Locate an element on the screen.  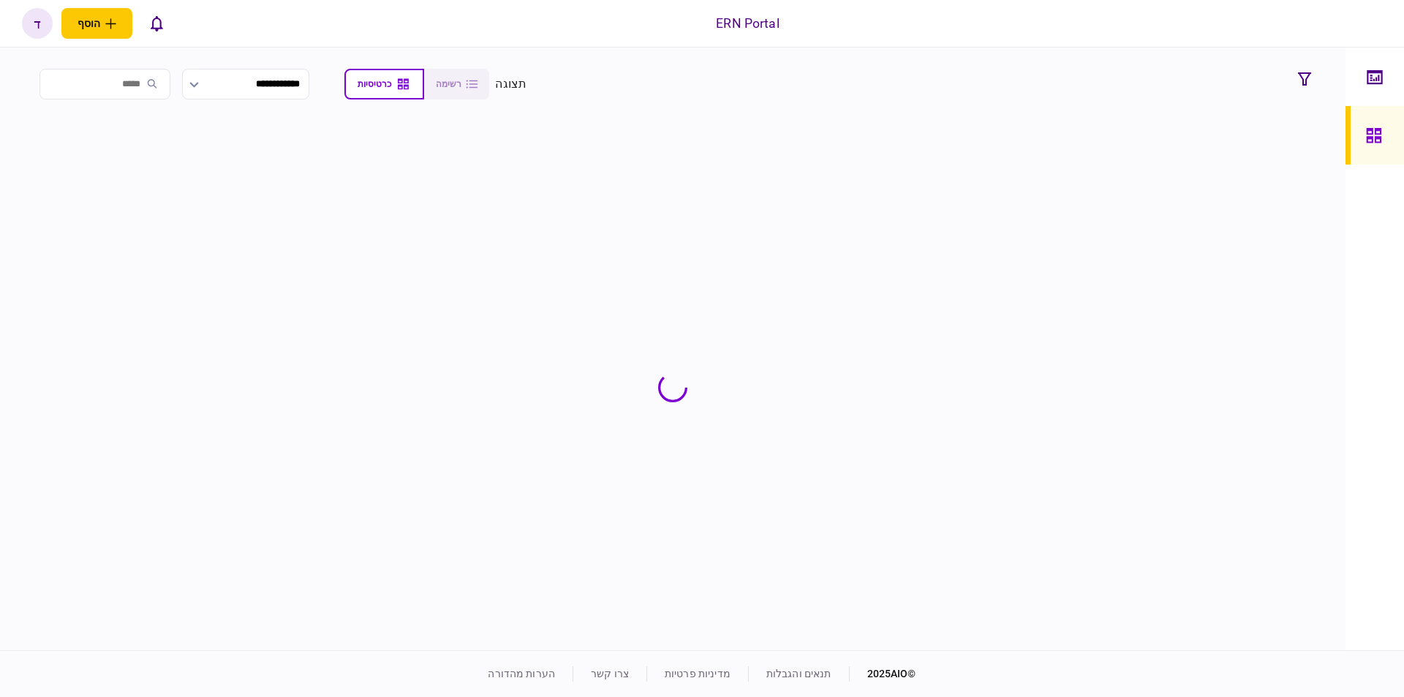
button: כרטיסיות is located at coordinates (384, 84).